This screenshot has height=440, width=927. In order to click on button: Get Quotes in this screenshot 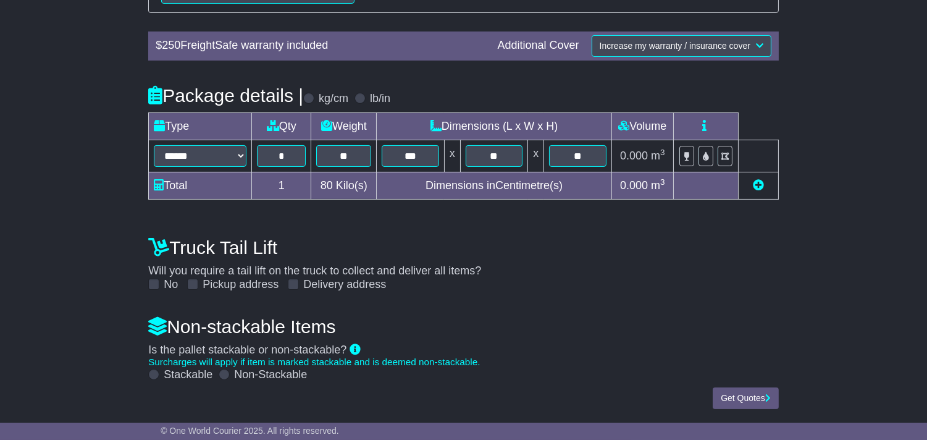, I will do `click(745, 398)`.